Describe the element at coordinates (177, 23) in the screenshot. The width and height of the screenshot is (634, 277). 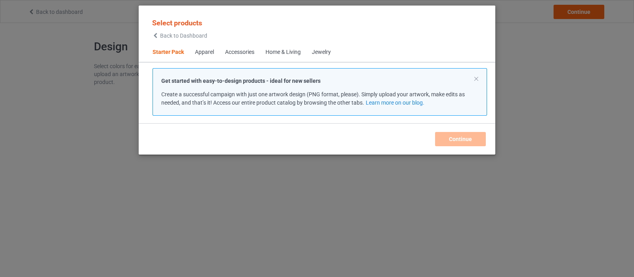
I see `span: Select products` at that location.